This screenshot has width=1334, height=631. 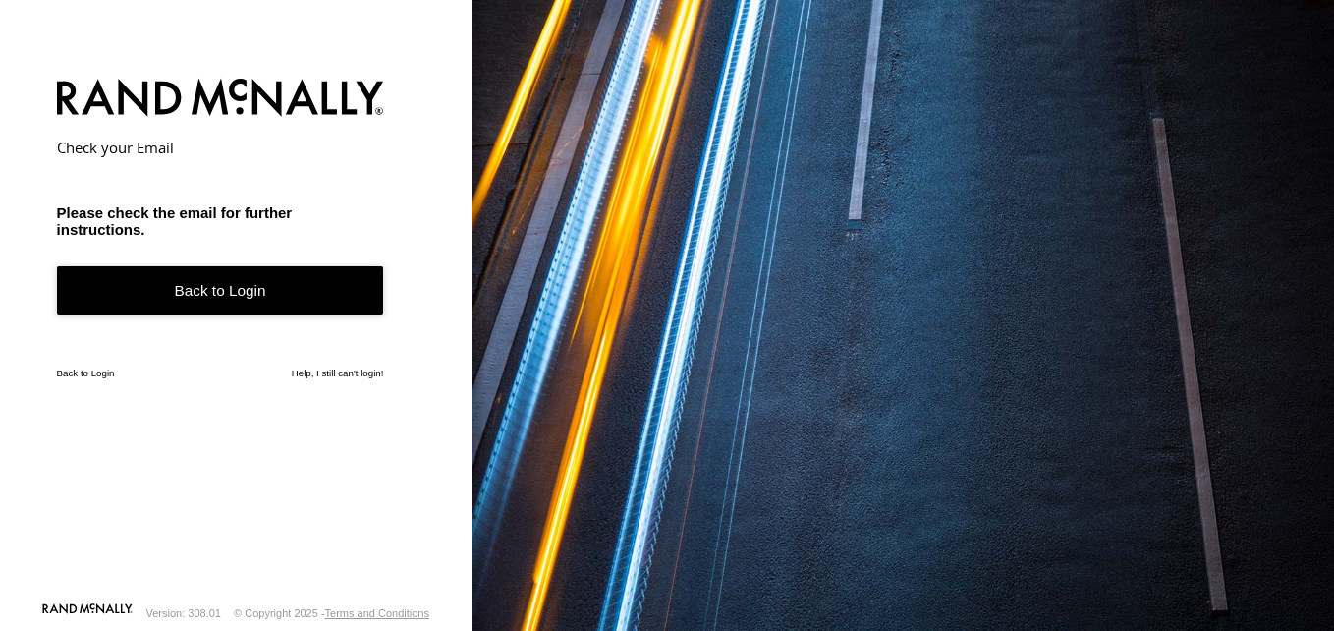 What do you see at coordinates (87, 613) in the screenshot?
I see `a: Visit our Website` at bounding box center [87, 613].